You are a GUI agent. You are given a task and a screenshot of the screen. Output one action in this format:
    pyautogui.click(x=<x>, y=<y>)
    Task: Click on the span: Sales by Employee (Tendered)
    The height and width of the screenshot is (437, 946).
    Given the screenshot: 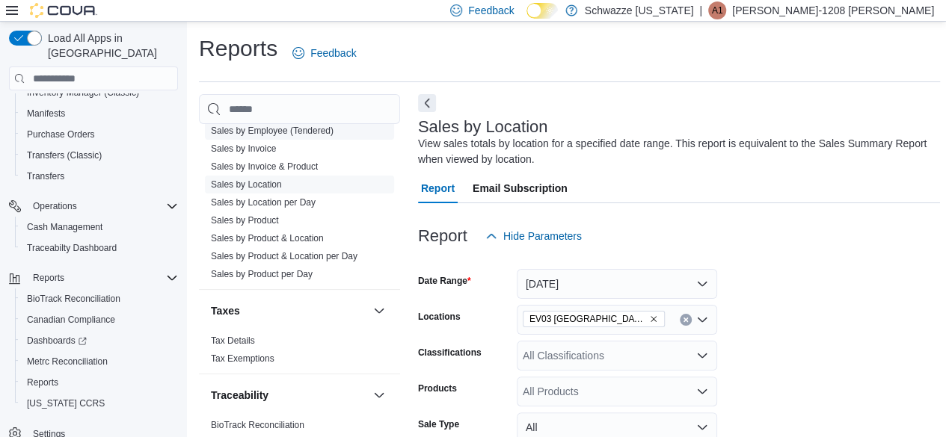 What is the action you would take?
    pyautogui.click(x=272, y=131)
    